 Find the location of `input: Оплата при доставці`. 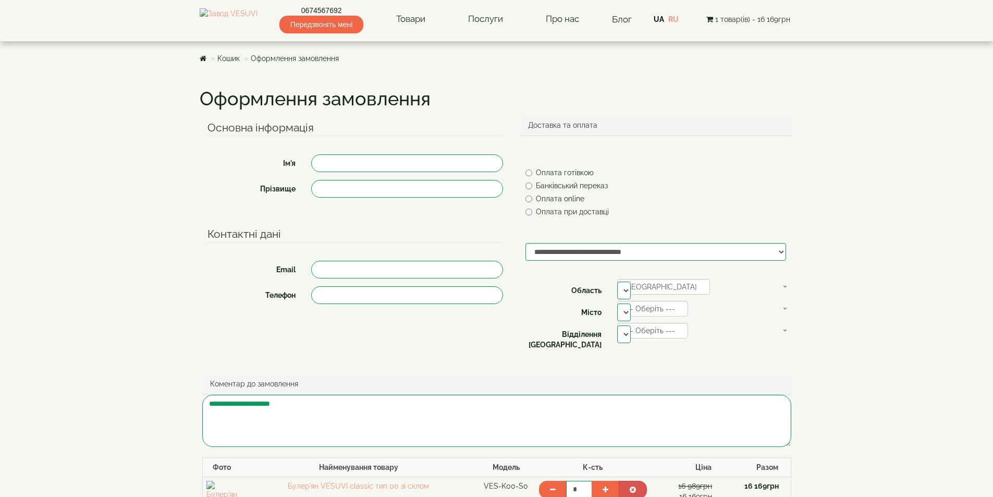

input: Оплата при доставці is located at coordinates (528, 212).